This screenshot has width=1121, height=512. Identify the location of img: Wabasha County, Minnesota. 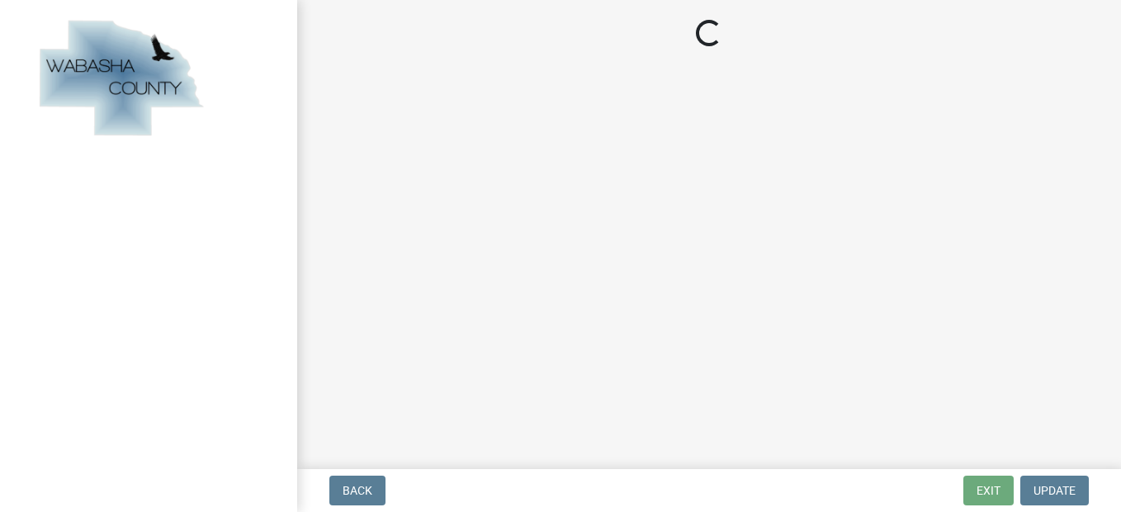
(121, 79).